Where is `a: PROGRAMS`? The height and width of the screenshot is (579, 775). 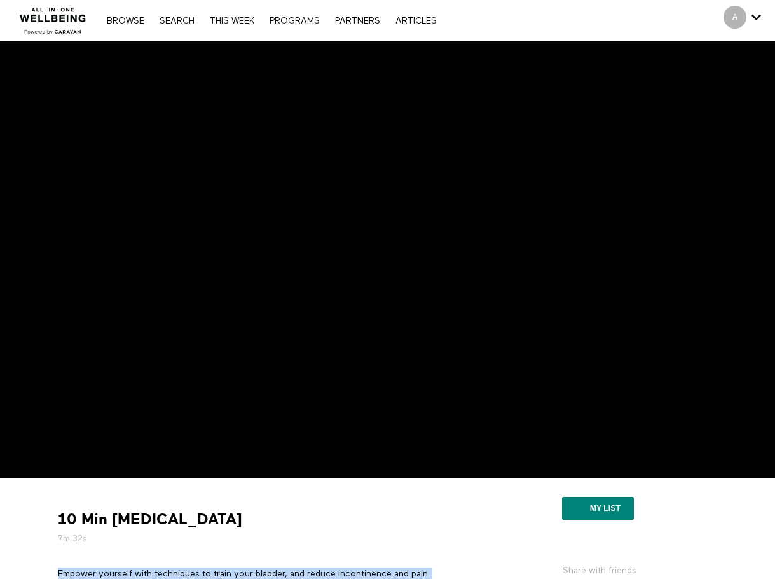 a: PROGRAMS is located at coordinates (294, 21).